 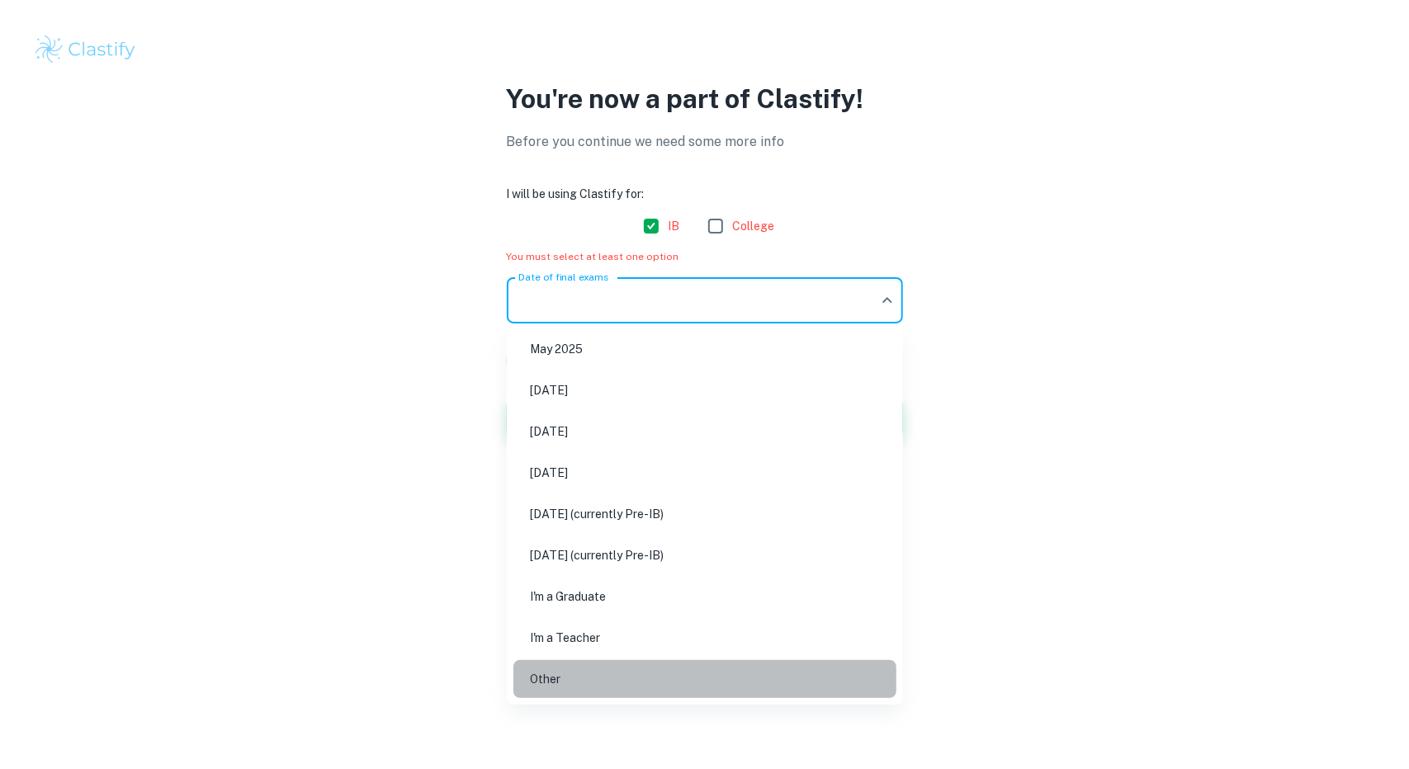 I want to click on li: Other, so click(x=705, y=679).